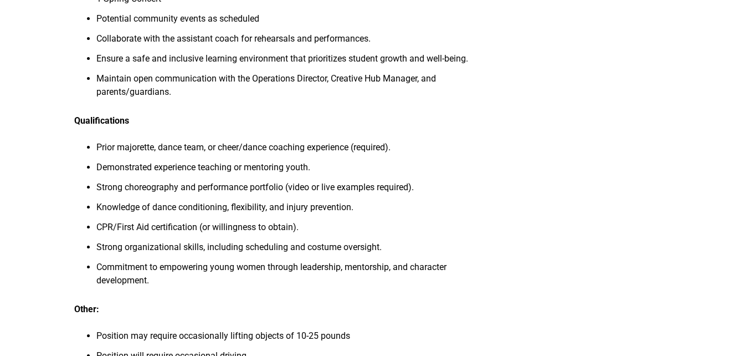 The height and width of the screenshot is (356, 744). I want to click on li: Maintain open communication with the Operations Director, Creative Hub Manager, and parents/guard..., so click(286, 89).